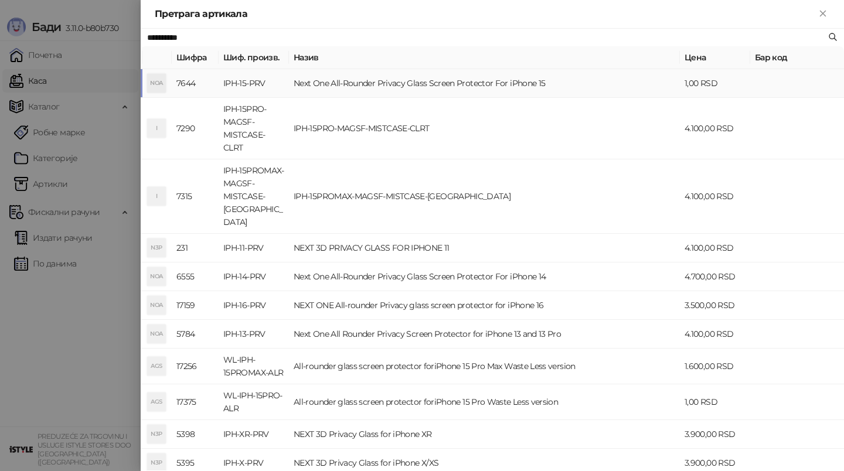  I want to click on td: All-rounder glass screen protector foriPhone 15 Pro Waste Less version, so click(484, 402).